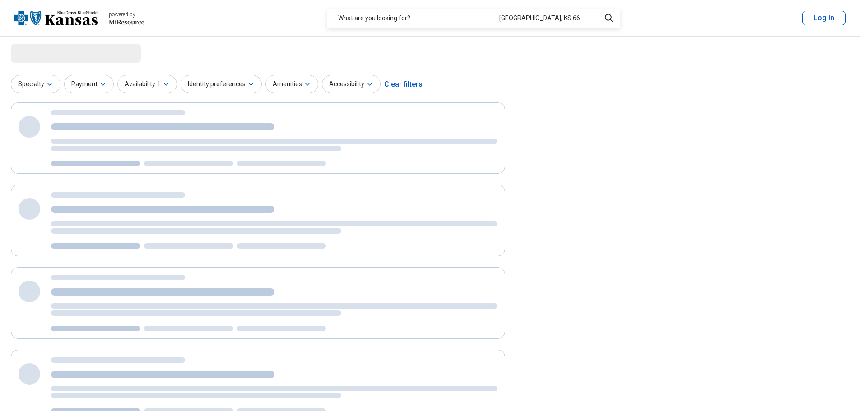 This screenshot has height=411, width=860. I want to click on img: Blue Cross Blue Shield Kansas, so click(56, 18).